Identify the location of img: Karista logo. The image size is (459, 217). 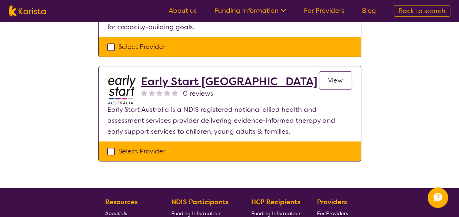
(27, 11).